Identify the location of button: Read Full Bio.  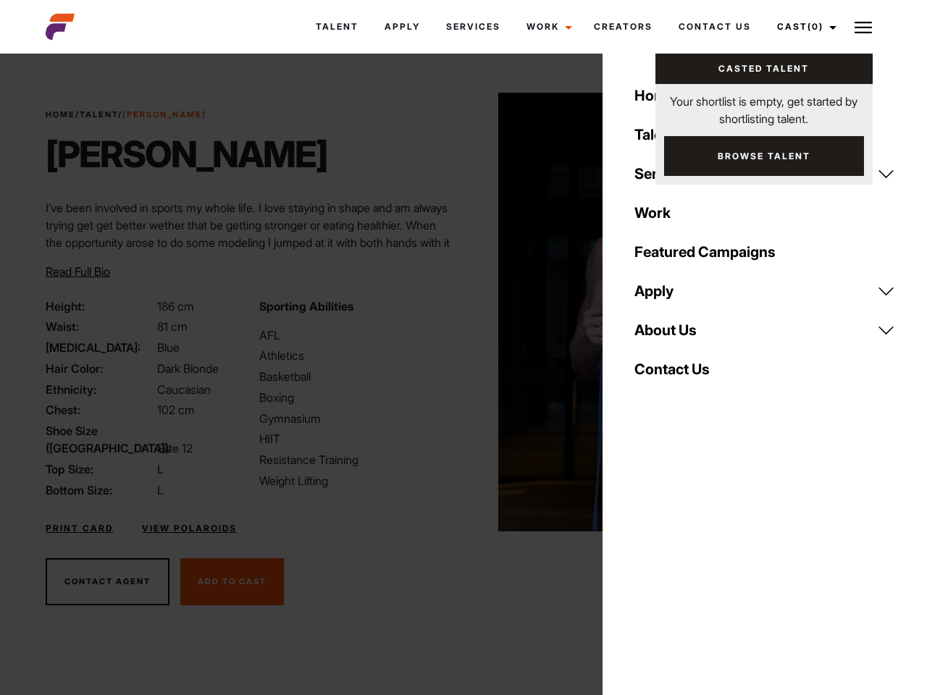
(77, 272).